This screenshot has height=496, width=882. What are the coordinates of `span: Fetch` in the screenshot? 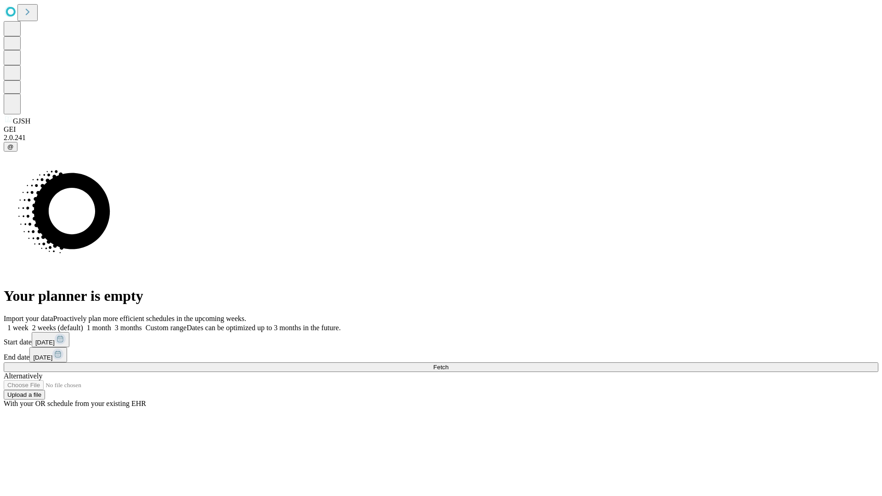 It's located at (441, 367).